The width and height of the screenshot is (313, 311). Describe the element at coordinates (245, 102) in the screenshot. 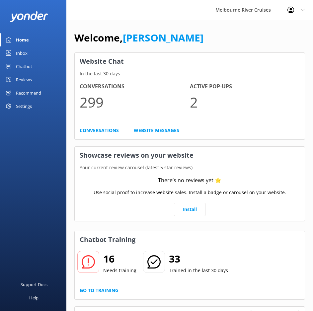

I see `p: 2` at that location.